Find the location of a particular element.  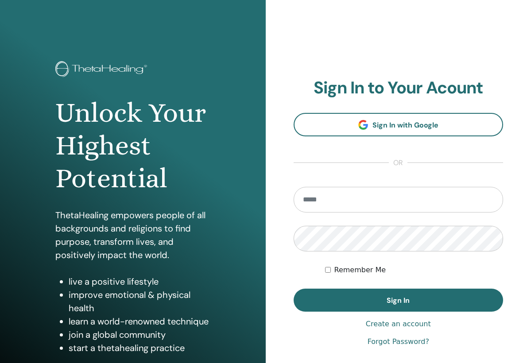

li: join a global community is located at coordinates (139, 335).